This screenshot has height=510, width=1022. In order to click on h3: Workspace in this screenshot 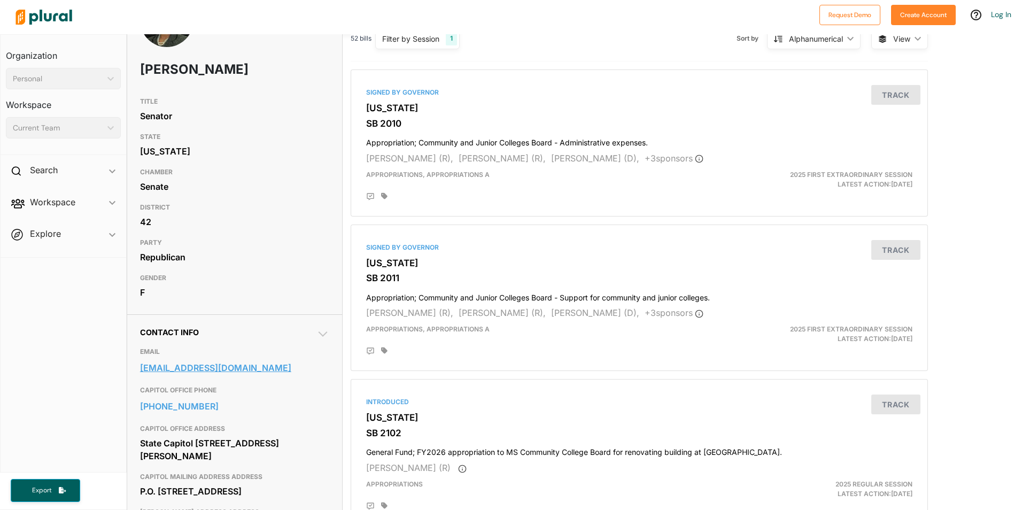, I will do `click(63, 101)`.